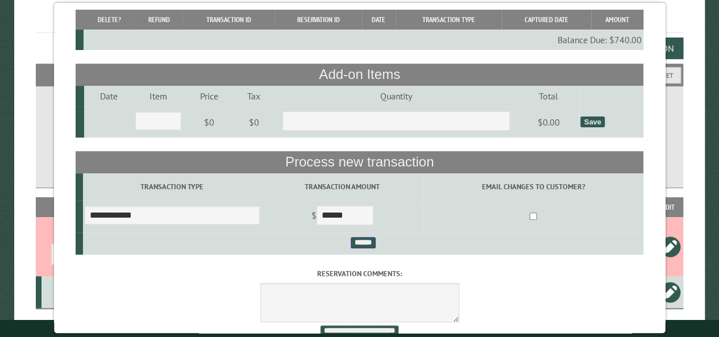 Image resolution: width=719 pixels, height=337 pixels. I want to click on th: Refund, so click(159, 19).